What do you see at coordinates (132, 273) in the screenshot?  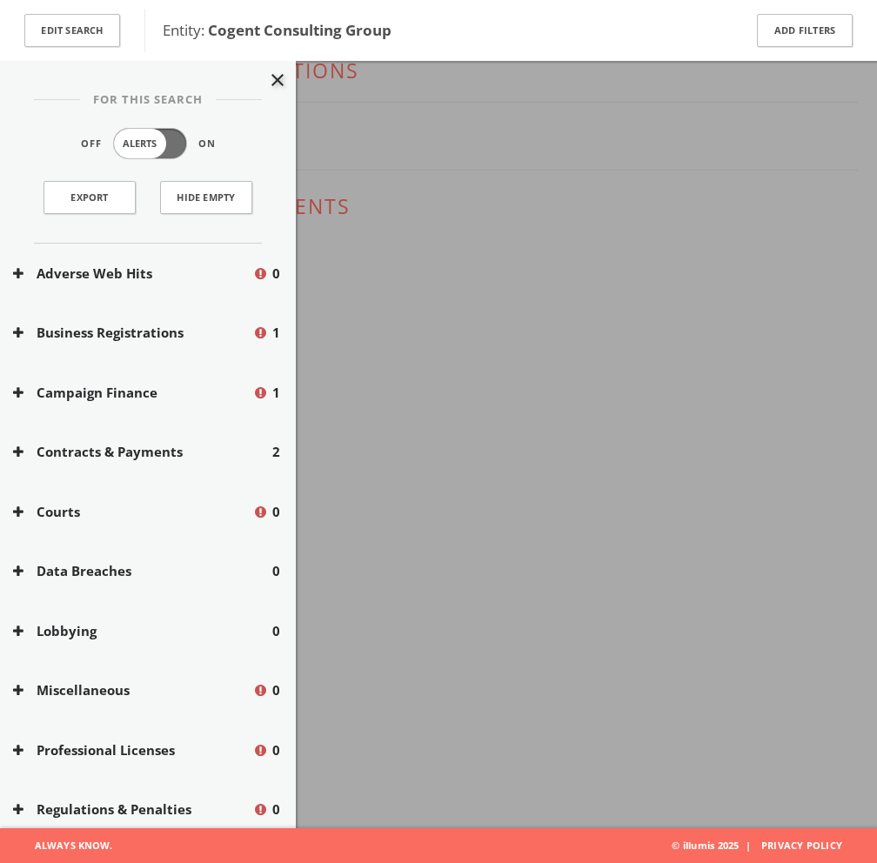 I see `button: Adverse Web Hits` at bounding box center [132, 273].